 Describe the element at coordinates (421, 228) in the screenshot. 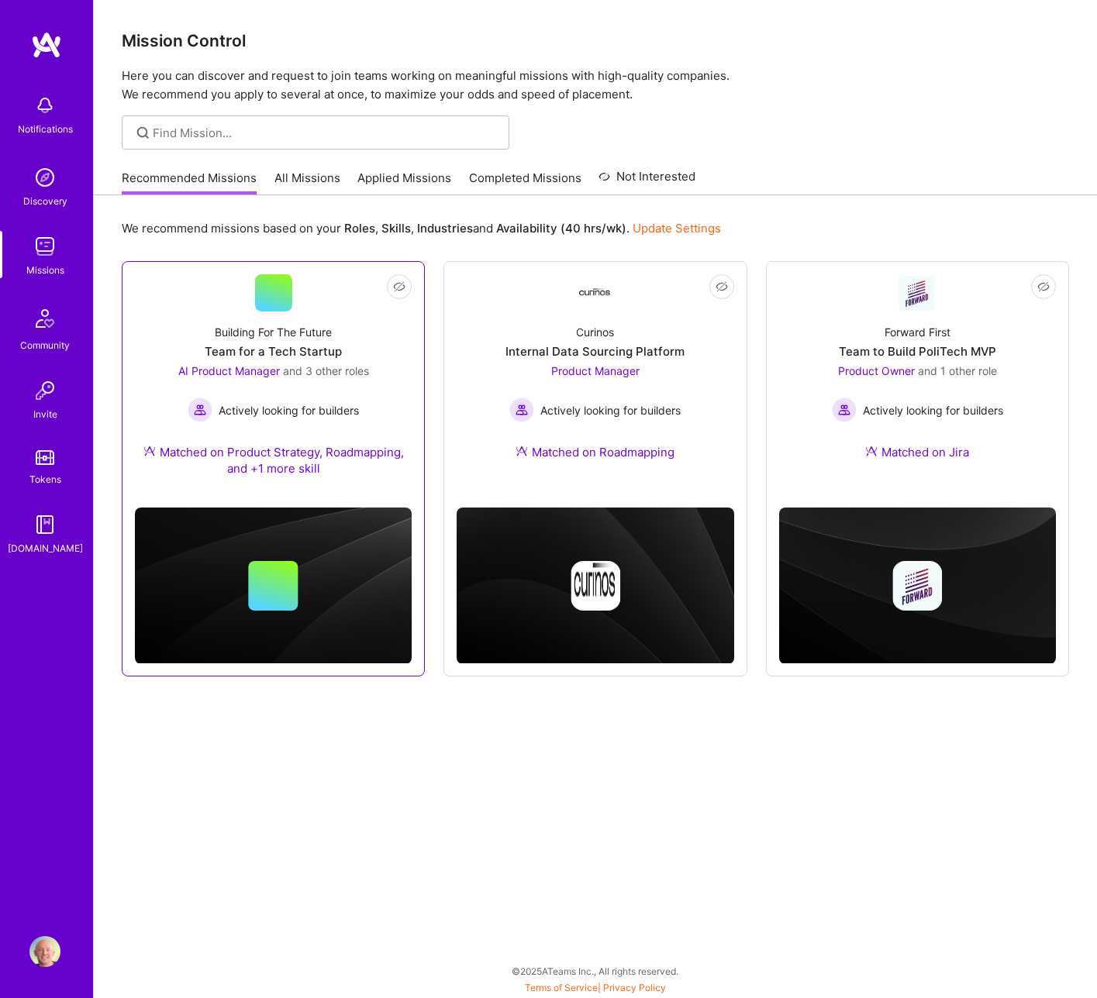

I see `p: We recommend missions based on your , , and .` at that location.